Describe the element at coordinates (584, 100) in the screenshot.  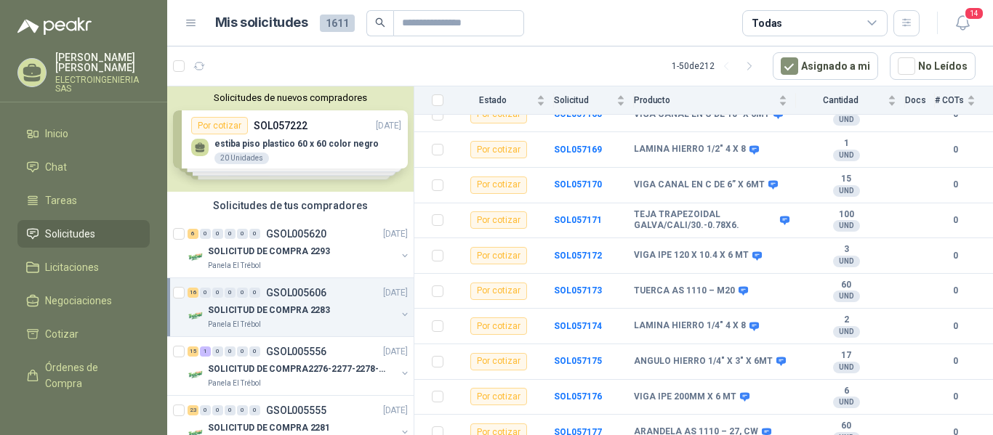
I see `span: Solicitud` at that location.